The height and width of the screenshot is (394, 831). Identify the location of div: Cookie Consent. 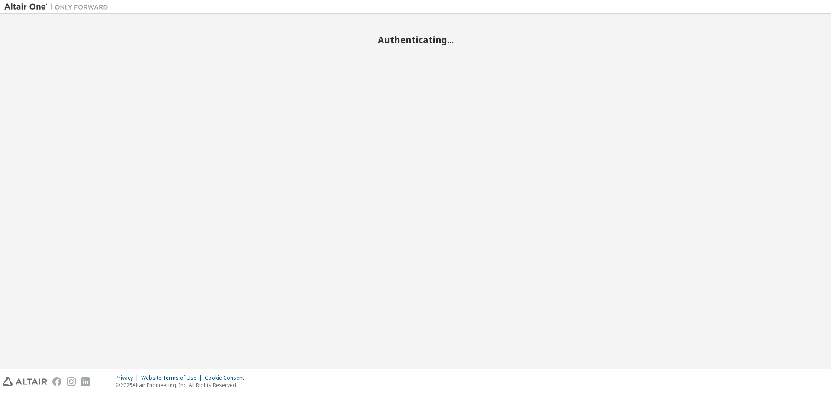
(227, 378).